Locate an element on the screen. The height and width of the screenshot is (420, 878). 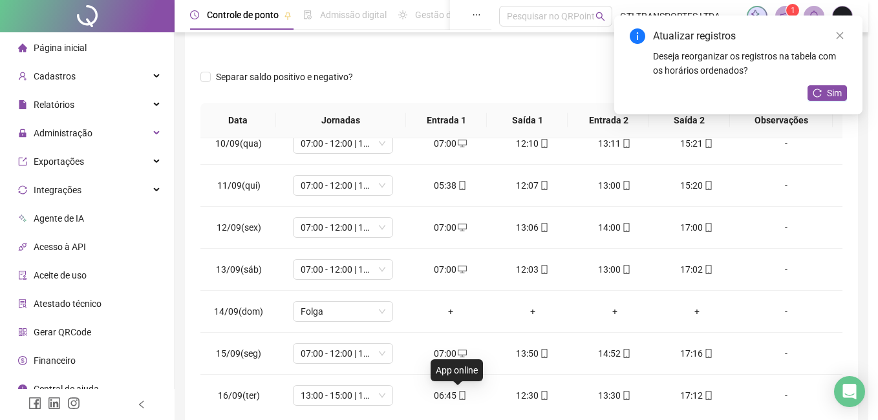
div: App online is located at coordinates (456, 370).